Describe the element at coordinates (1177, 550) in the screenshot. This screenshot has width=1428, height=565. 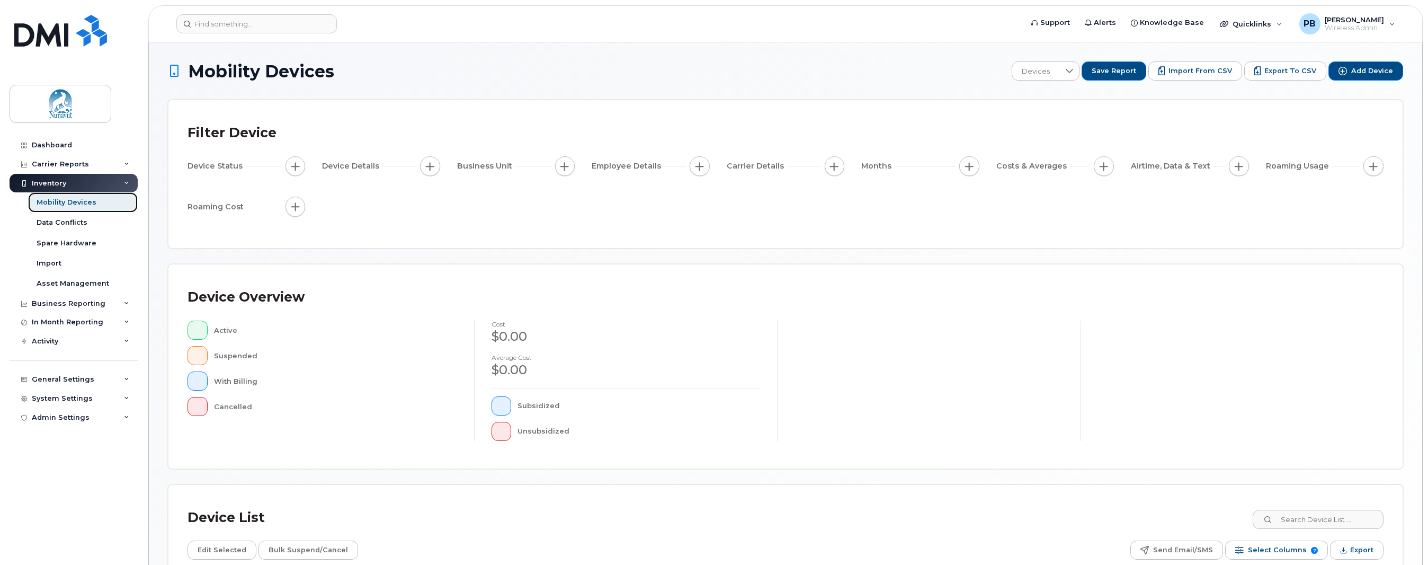
I see `button: Send Email/SMS` at that location.